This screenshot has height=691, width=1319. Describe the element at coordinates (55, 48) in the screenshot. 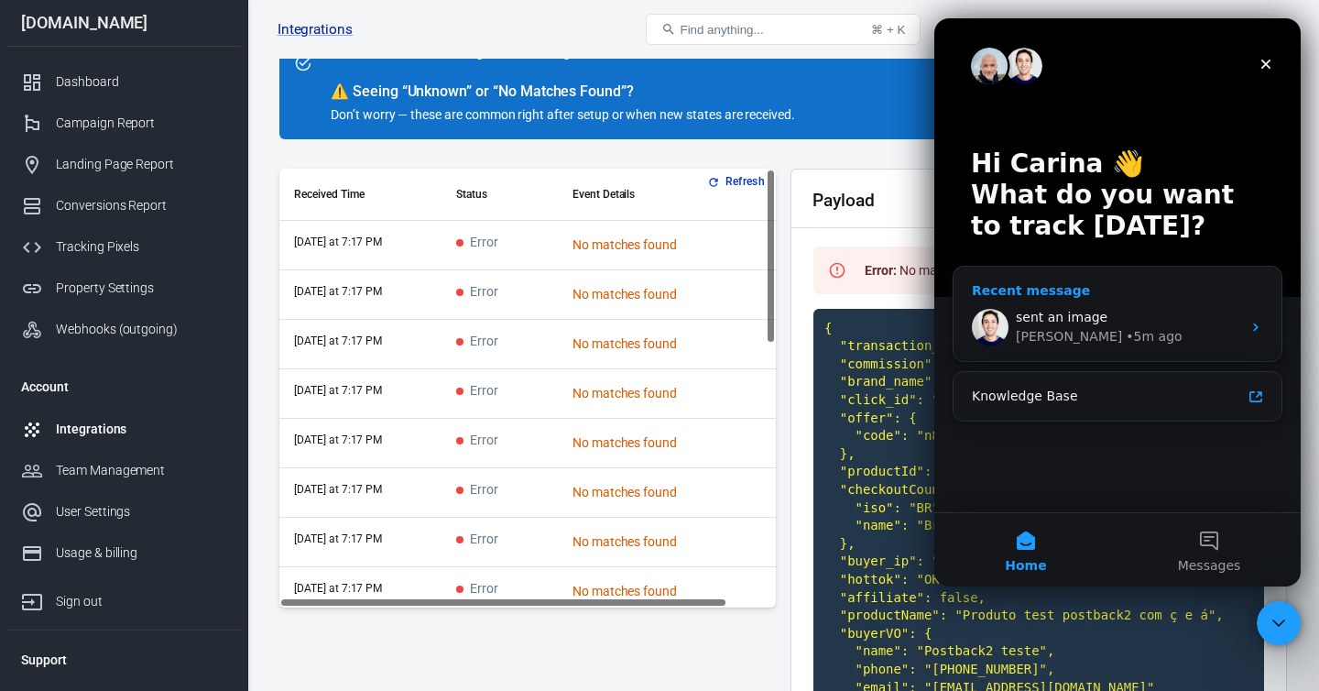

I see `img: Profile image for Laurent` at that location.